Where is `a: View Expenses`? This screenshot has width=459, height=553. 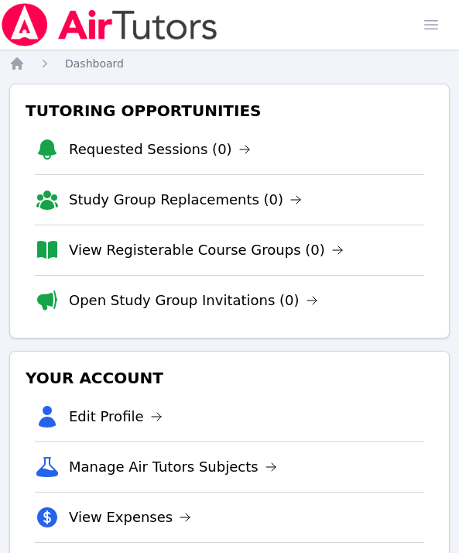 a: View Expenses is located at coordinates (130, 517).